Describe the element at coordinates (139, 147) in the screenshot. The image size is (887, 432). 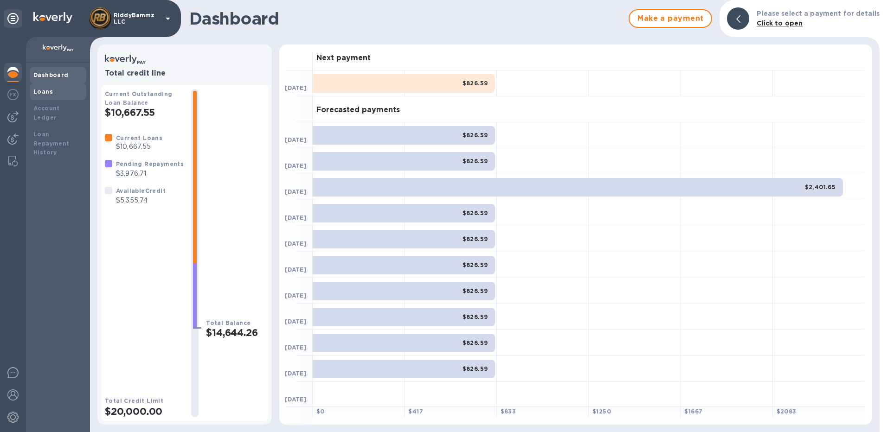
I see `p: $10,667.55` at that location.